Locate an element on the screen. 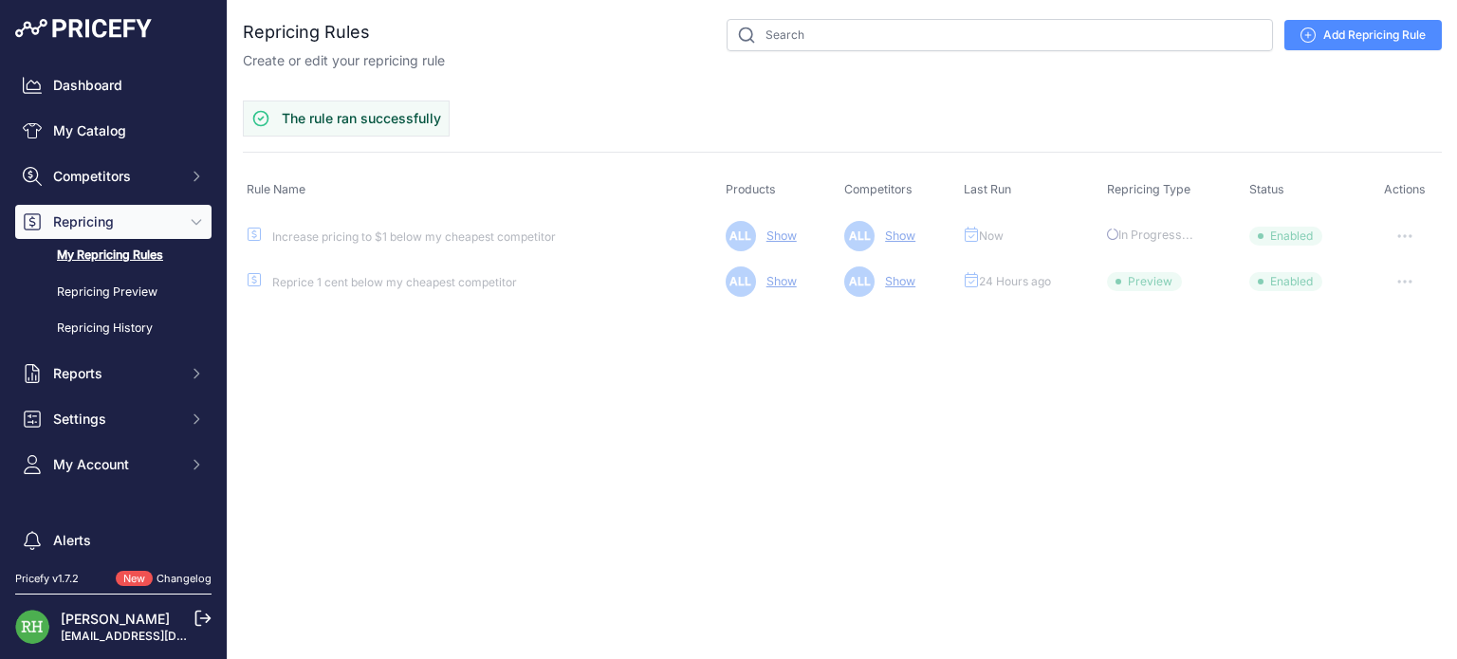 The height and width of the screenshot is (659, 1457). h3: The rule ran successfully is located at coordinates (361, 119).